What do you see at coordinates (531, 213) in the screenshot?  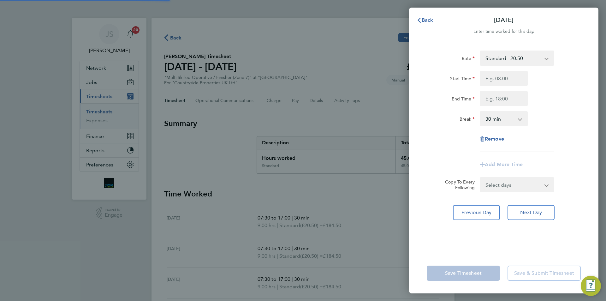 I see `button: Next Day` at bounding box center [531, 213].